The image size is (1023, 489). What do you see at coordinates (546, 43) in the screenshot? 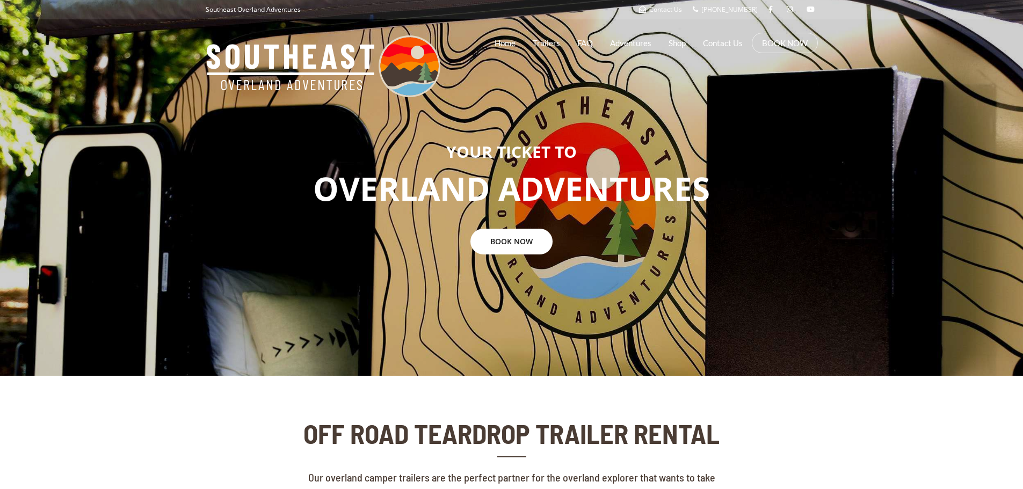
I see `a: Trailers` at bounding box center [546, 43].